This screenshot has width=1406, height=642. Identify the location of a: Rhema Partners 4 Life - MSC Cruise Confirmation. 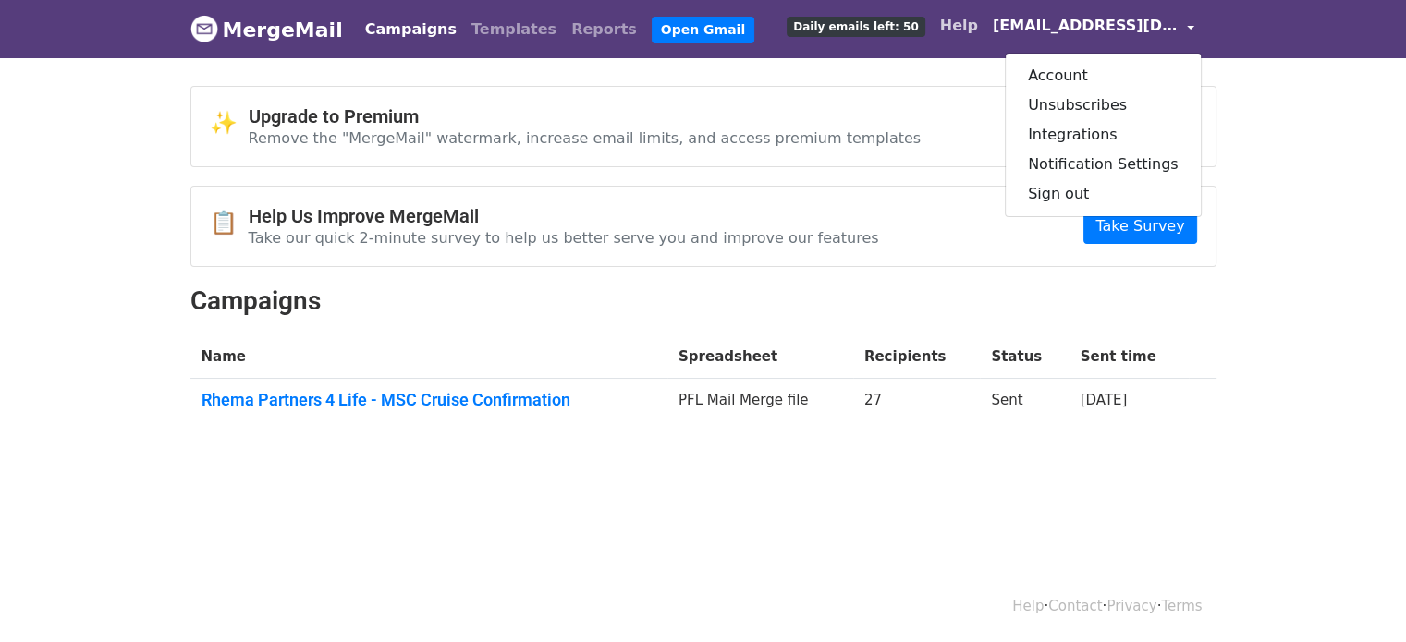
(429, 400).